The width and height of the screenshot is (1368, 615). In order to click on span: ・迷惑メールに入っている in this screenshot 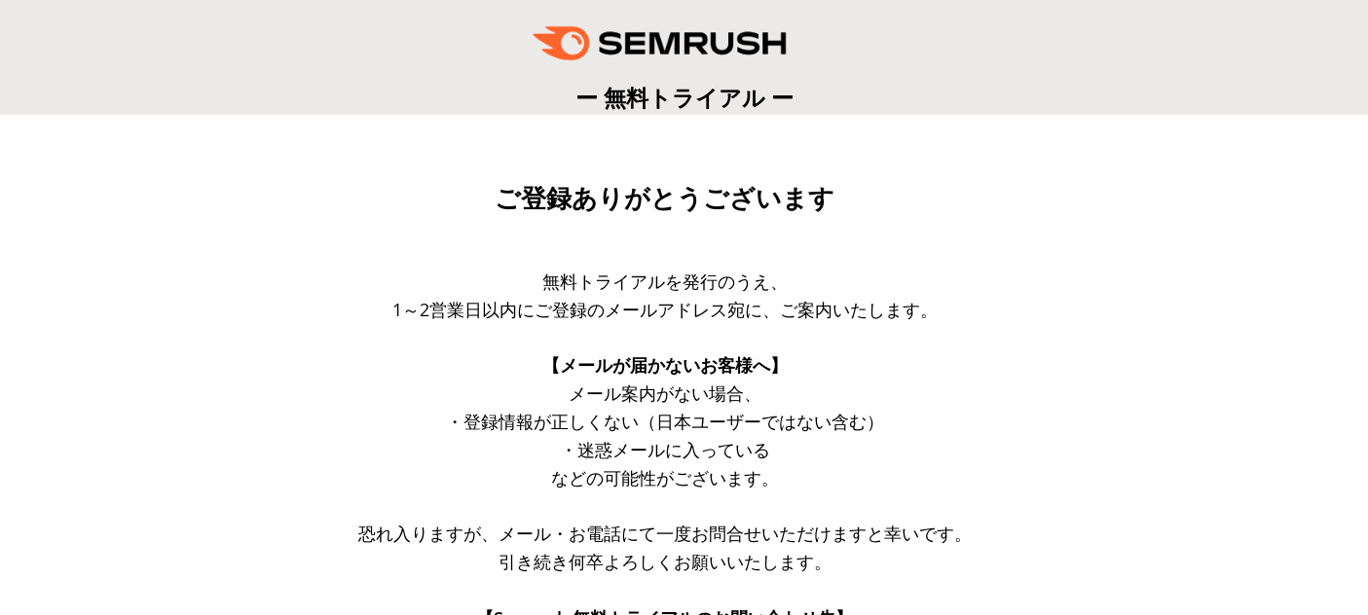, I will do `click(665, 450)`.